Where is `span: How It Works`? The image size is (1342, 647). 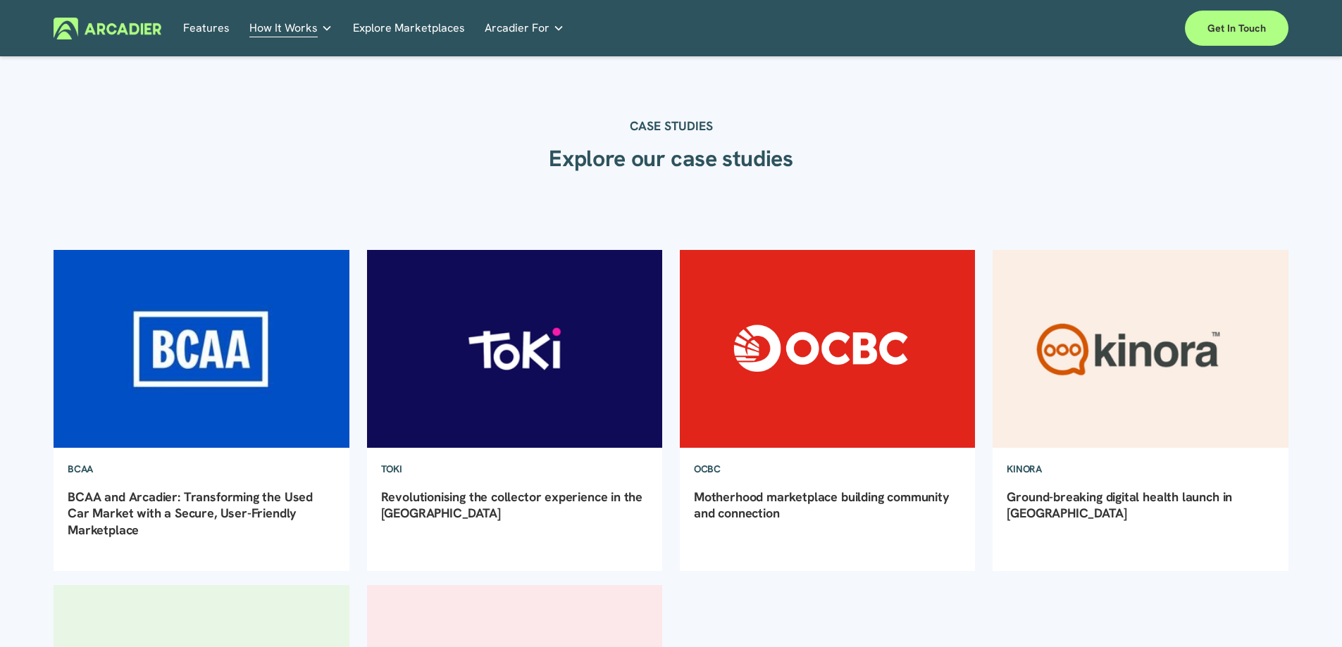 span: How It Works is located at coordinates (283, 28).